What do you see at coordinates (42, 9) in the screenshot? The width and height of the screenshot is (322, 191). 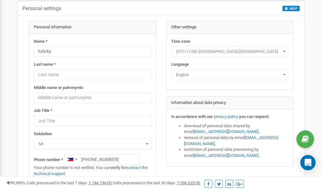 I see `h5: Personal settings` at bounding box center [42, 9].